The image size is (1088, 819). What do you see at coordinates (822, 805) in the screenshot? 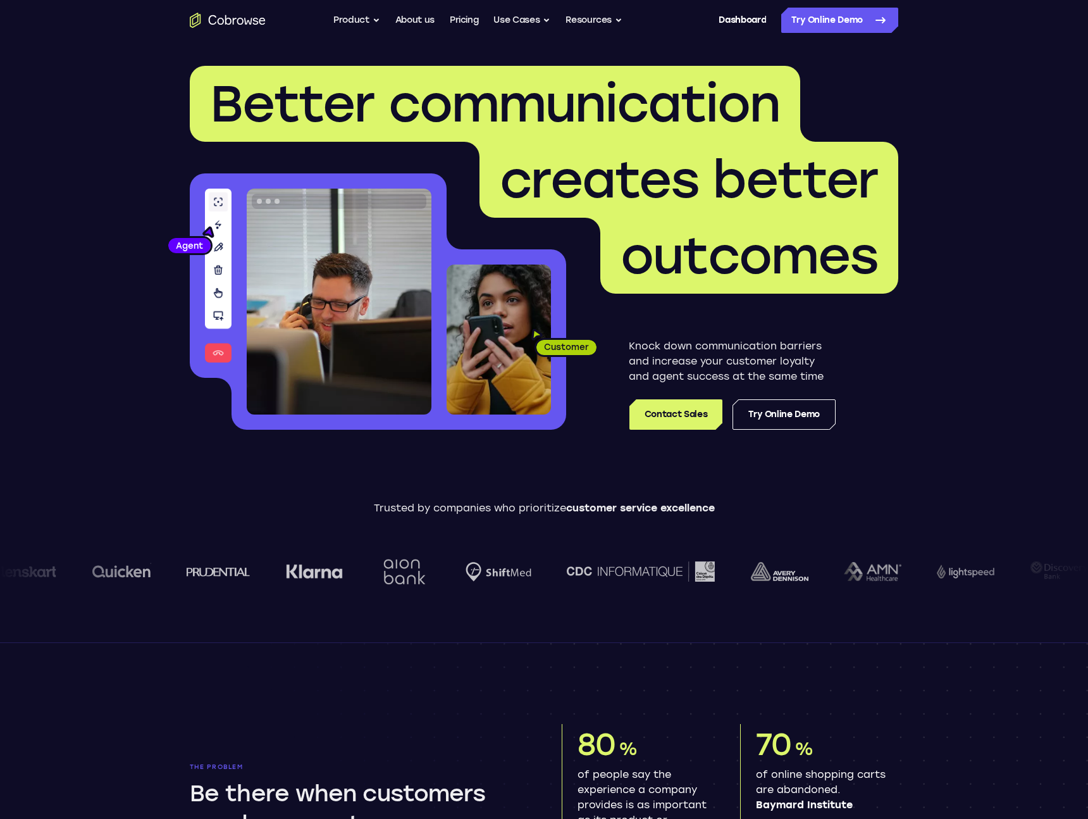
I see `span: Baymard Institute` at bounding box center [822, 805].